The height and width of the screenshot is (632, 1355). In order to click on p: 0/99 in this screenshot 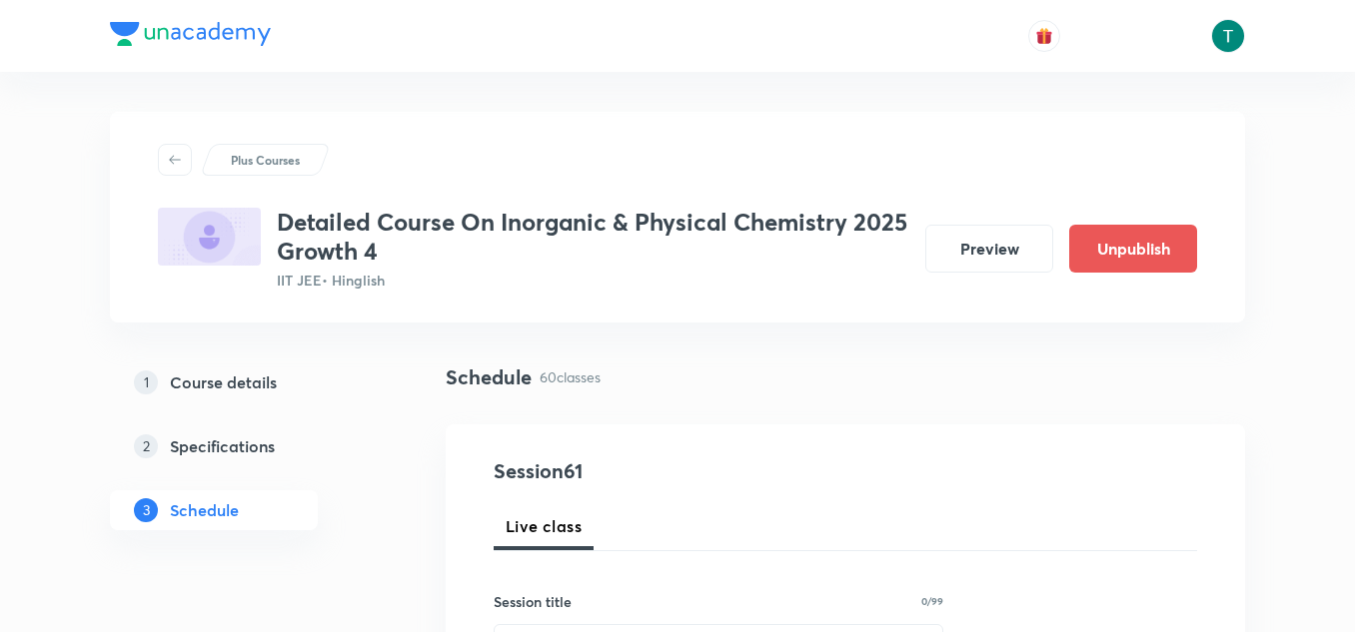, I will do `click(932, 601)`.